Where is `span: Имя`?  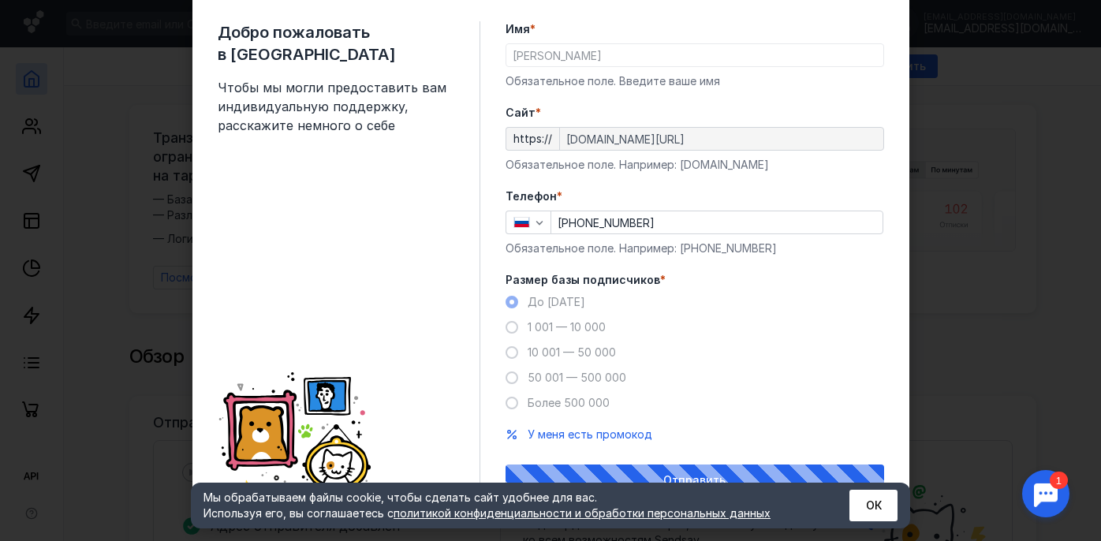 span: Имя is located at coordinates (517, 29).